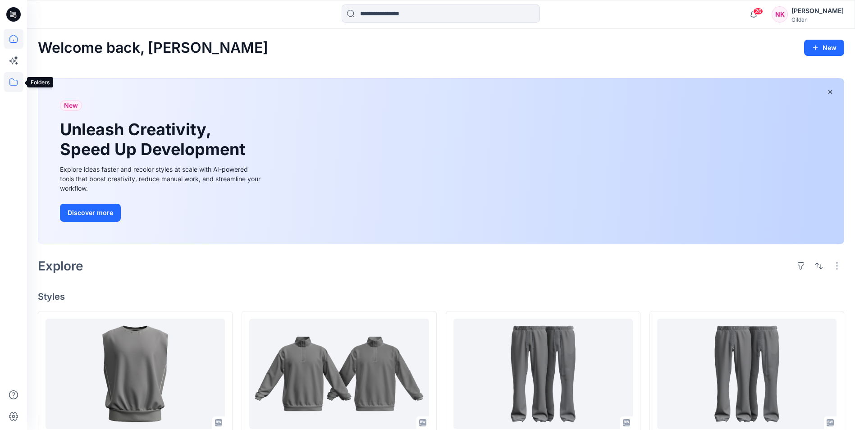 The image size is (855, 430). Describe the element at coordinates (824, 48) in the screenshot. I see `button: New` at that location.